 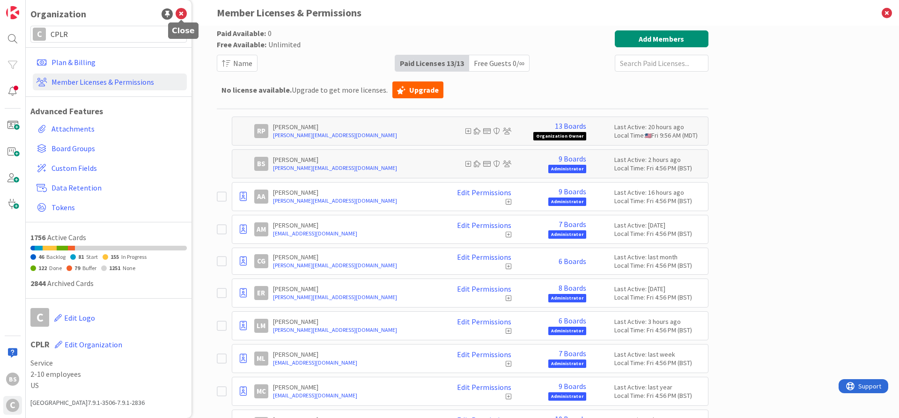 What do you see at coordinates (38, 237) in the screenshot?
I see `span: 1756` at bounding box center [38, 237].